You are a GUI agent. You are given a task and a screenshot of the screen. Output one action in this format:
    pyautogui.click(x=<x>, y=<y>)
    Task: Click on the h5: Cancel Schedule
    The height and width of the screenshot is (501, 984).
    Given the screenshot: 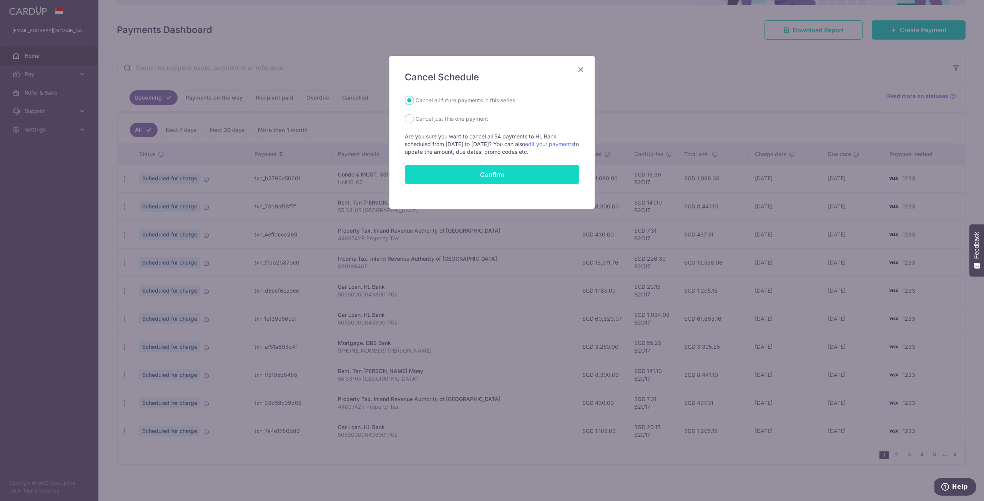 What is the action you would take?
    pyautogui.click(x=492, y=77)
    